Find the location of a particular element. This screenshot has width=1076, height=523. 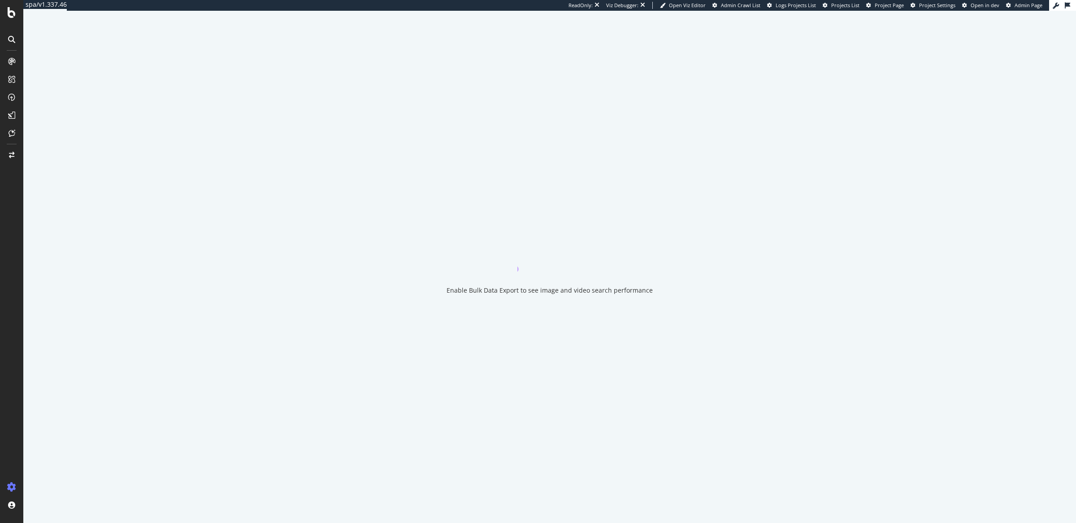

span: Open in dev is located at coordinates (985, 5).